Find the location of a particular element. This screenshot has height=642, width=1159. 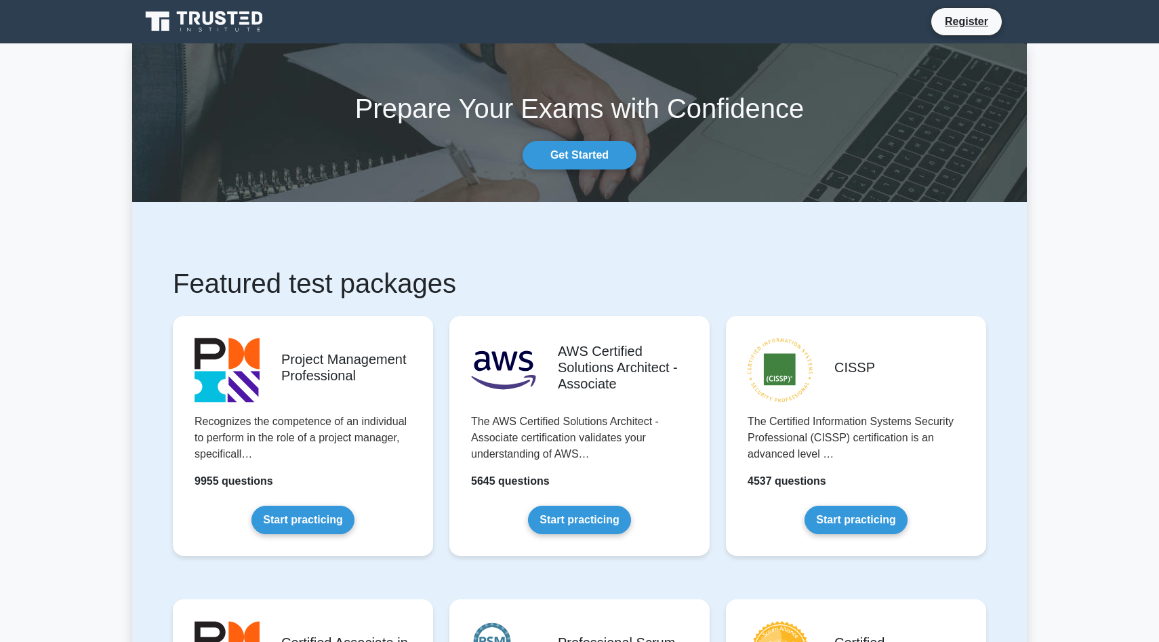

h1: Prepare Your Exams with Confidence is located at coordinates (579, 108).